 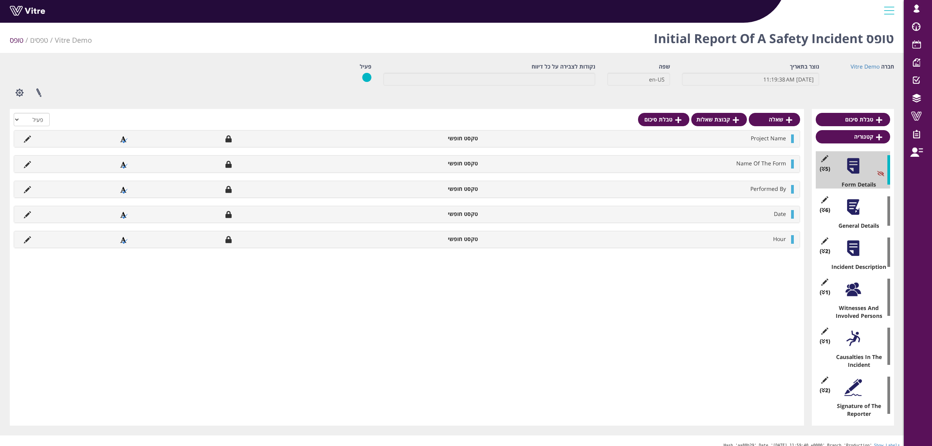 What do you see at coordinates (805, 67) in the screenshot?
I see `label: נוצר בתאריך` at bounding box center [805, 67].